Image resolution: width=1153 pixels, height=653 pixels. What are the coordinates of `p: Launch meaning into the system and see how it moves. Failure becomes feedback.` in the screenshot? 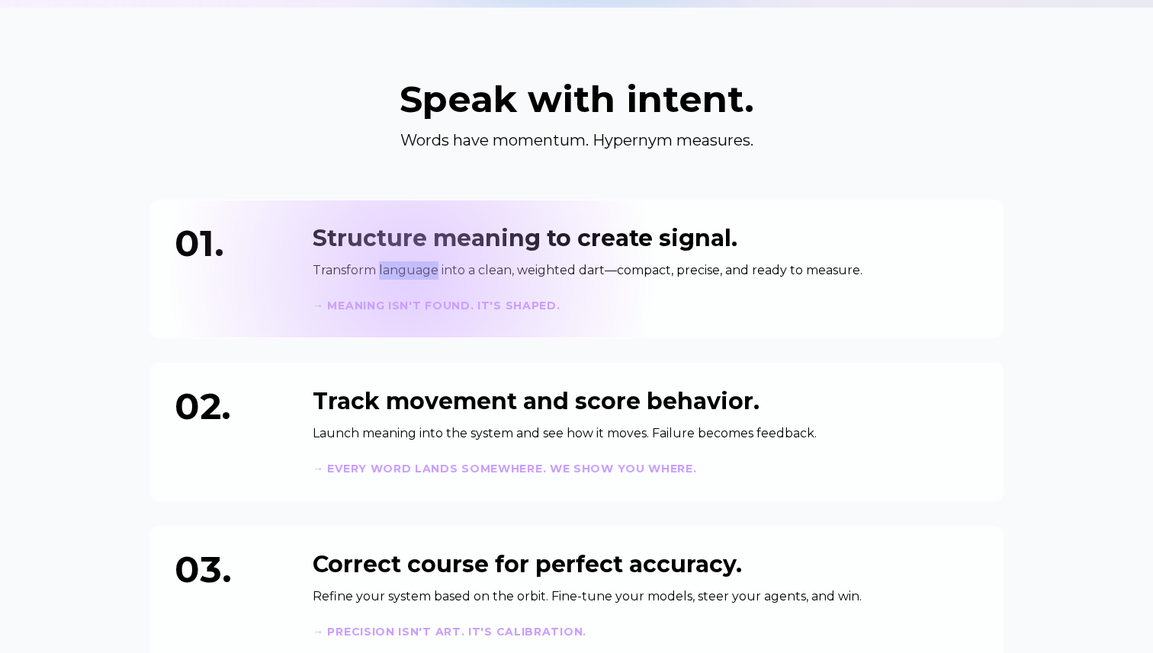 It's located at (645, 434).